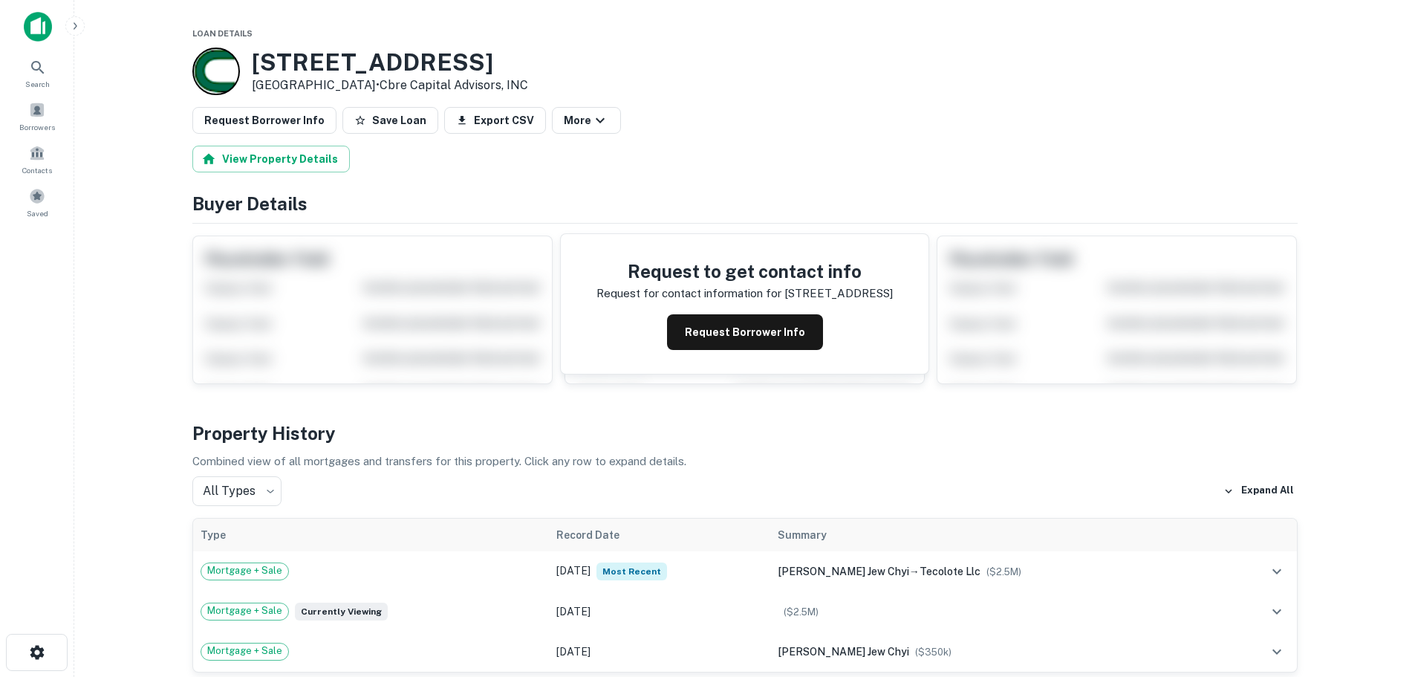  Describe the element at coordinates (1378, 593) in the screenshot. I see `div: Chat Widget` at that location.